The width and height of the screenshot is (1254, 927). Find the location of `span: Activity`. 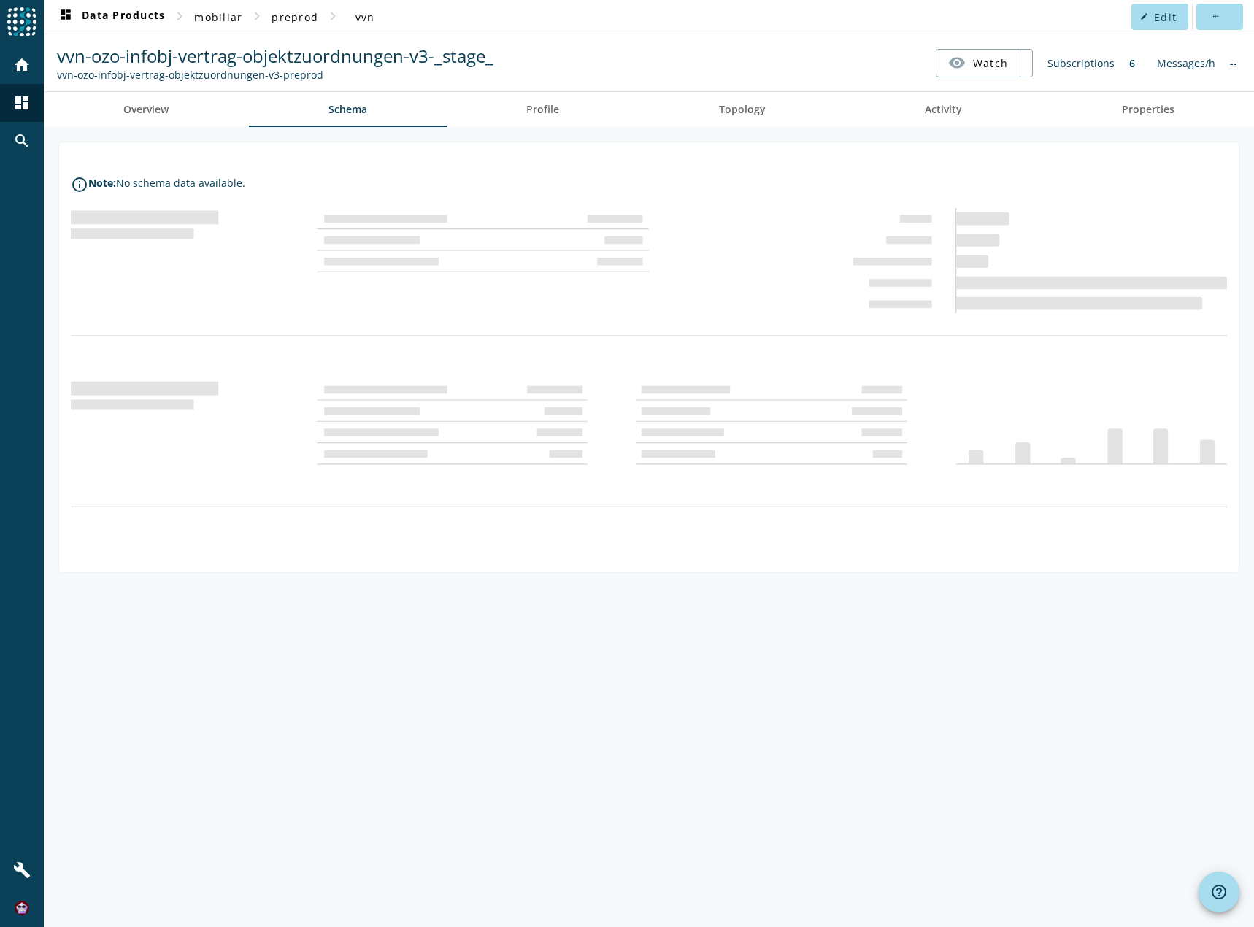

span: Activity is located at coordinates (943, 109).